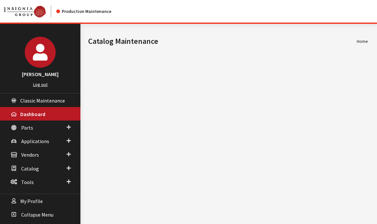  What do you see at coordinates (40, 84) in the screenshot?
I see `a: Log out` at bounding box center [40, 84].